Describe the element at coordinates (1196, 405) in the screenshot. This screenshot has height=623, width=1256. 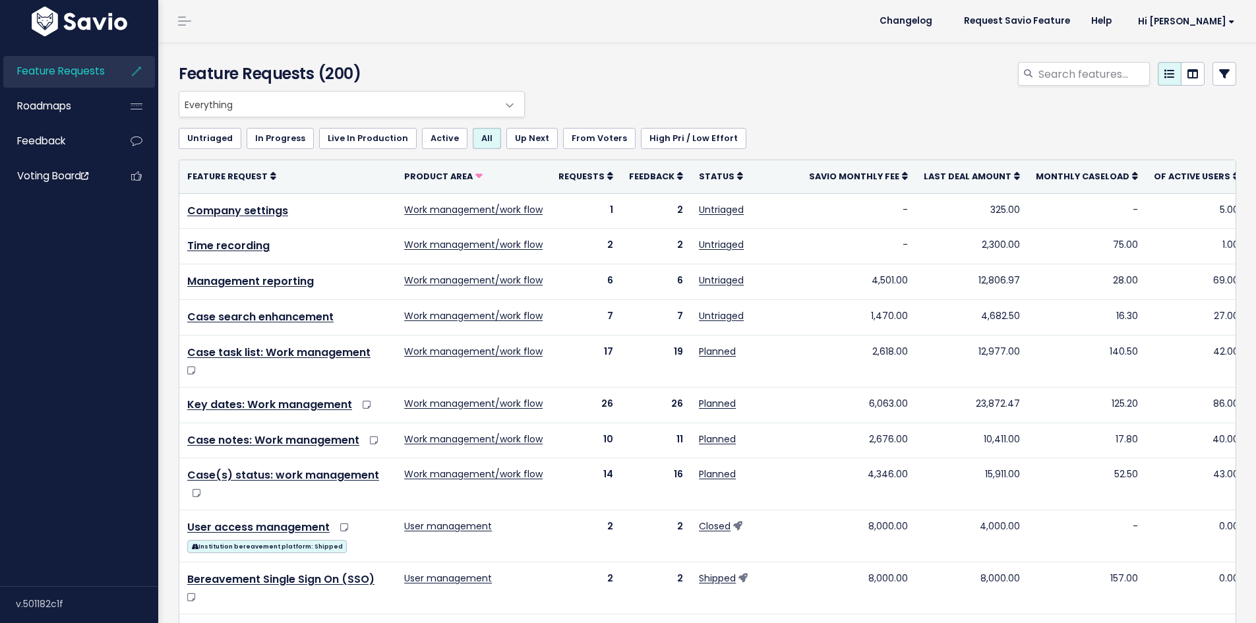
I see `td: 86.00` at that location.